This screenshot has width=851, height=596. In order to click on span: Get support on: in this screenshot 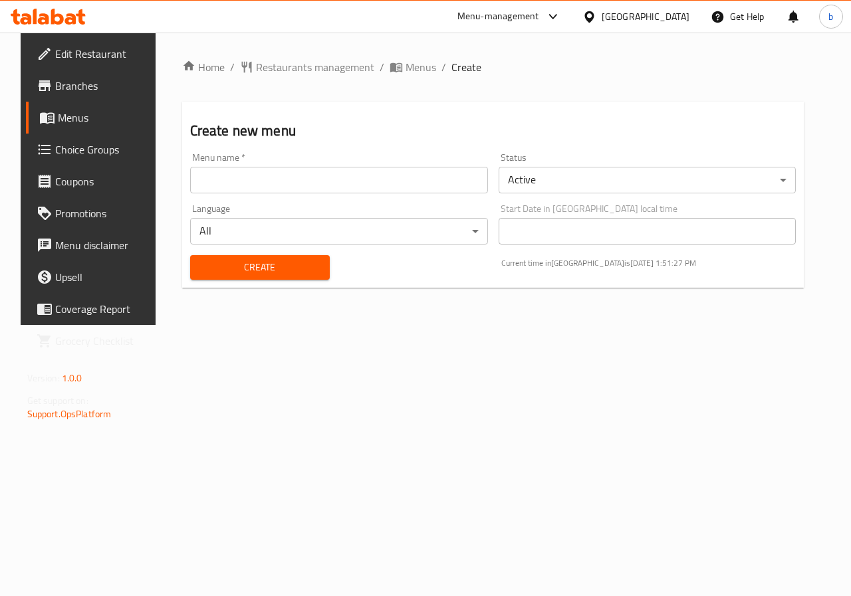, I will do `click(58, 401)`.